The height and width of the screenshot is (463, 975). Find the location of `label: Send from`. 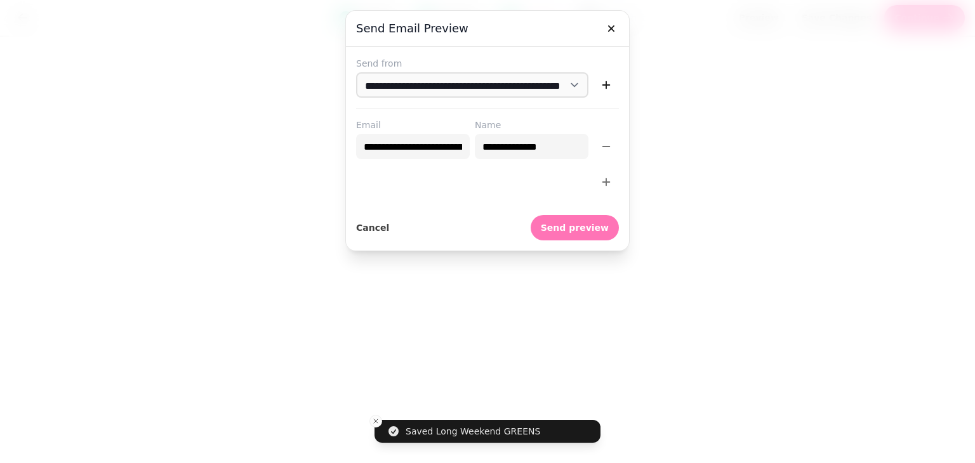

label: Send from is located at coordinates (488, 63).